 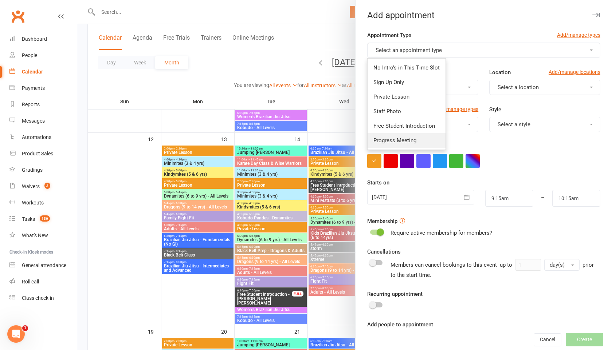 I want to click on div: up to, so click(x=539, y=265).